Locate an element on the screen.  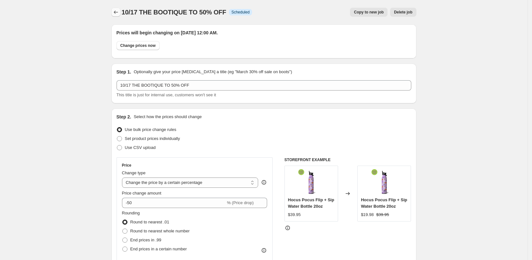
button: Copy to new job is located at coordinates (368, 12).